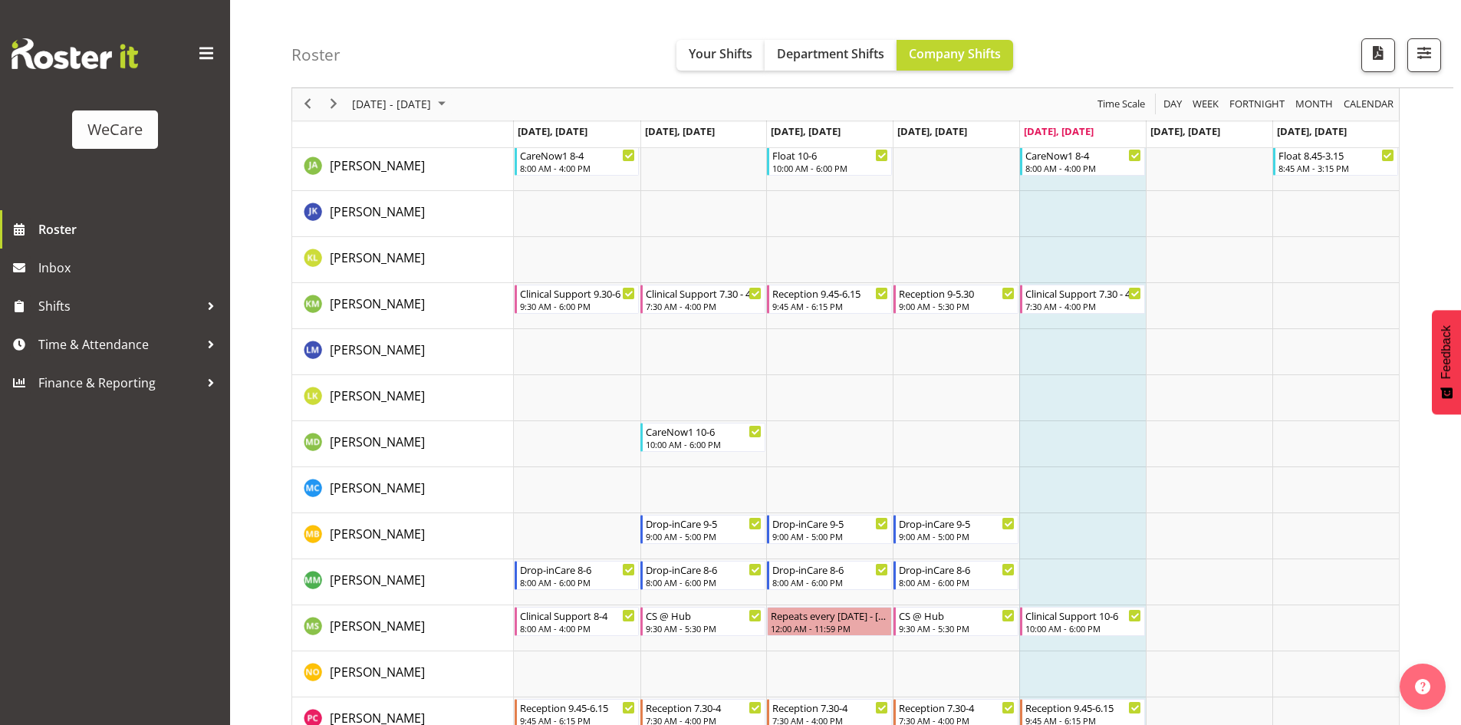 The image size is (1461, 725). I want to click on td: Jane Arps resource, so click(403, 168).